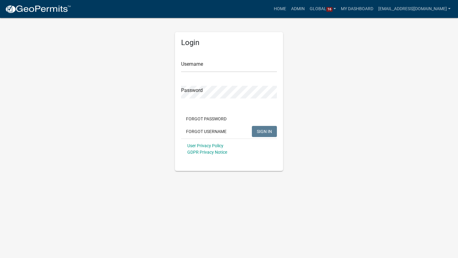  What do you see at coordinates (207, 152) in the screenshot?
I see `a: GDPR Privacy Notice` at bounding box center [207, 152].